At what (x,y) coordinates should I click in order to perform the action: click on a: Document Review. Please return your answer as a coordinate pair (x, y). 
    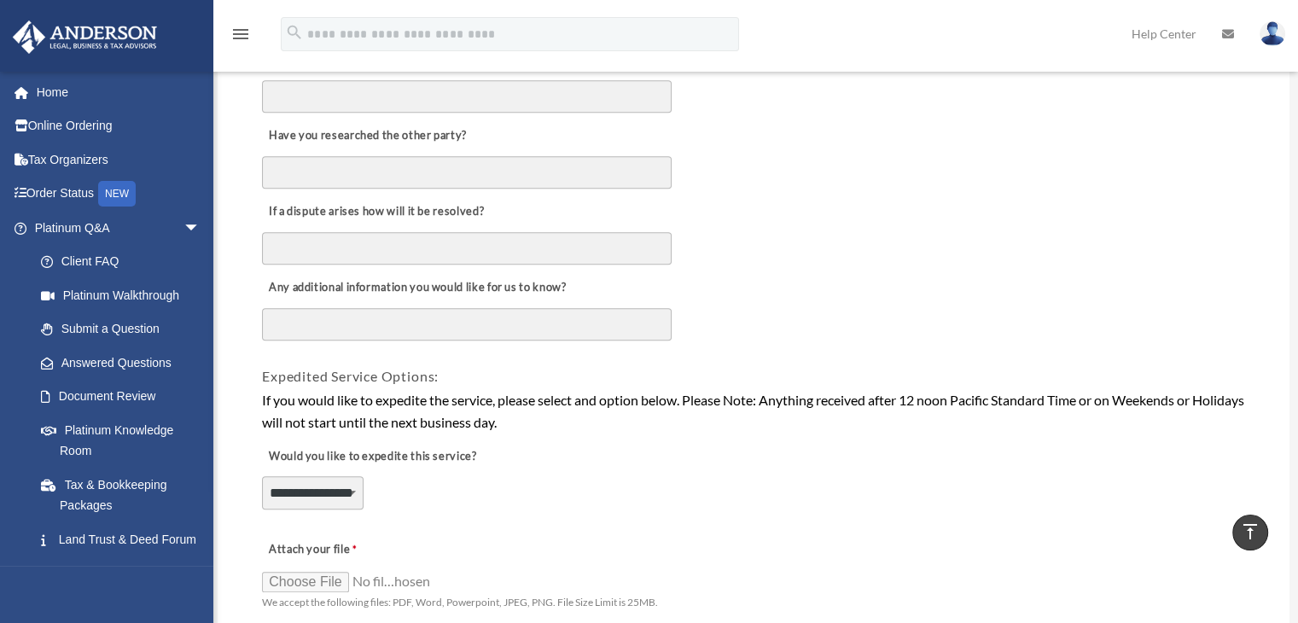
    Looking at the image, I should click on (120, 397).